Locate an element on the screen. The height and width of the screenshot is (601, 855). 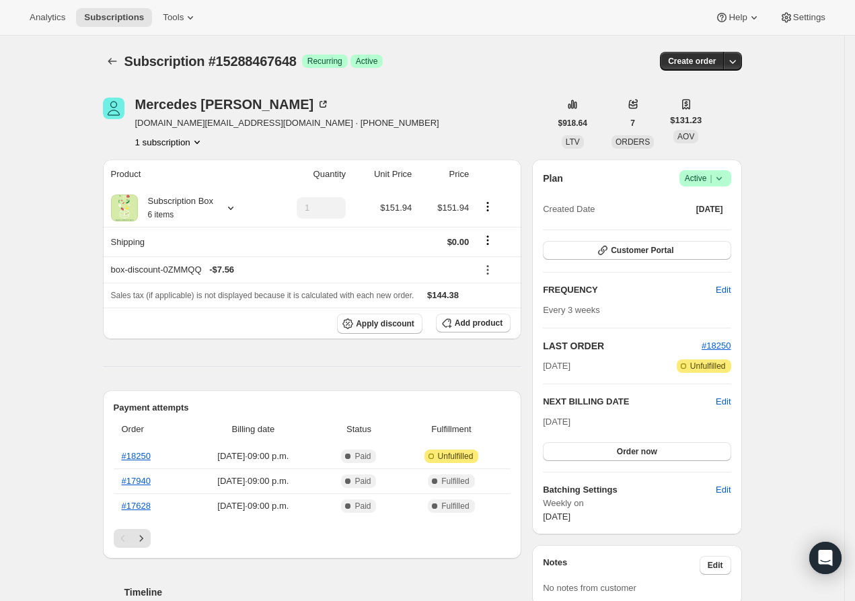
a: #17940 is located at coordinates (136, 480).